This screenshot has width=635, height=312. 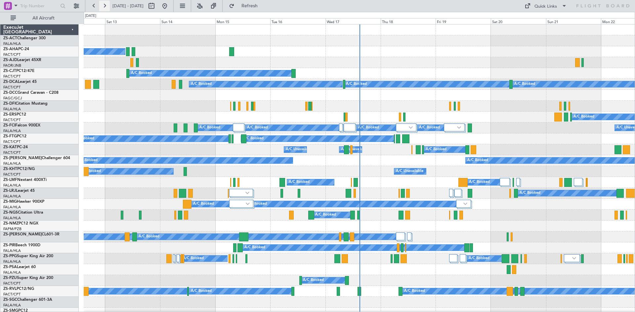 I want to click on div: Sat 13, so click(x=133, y=21).